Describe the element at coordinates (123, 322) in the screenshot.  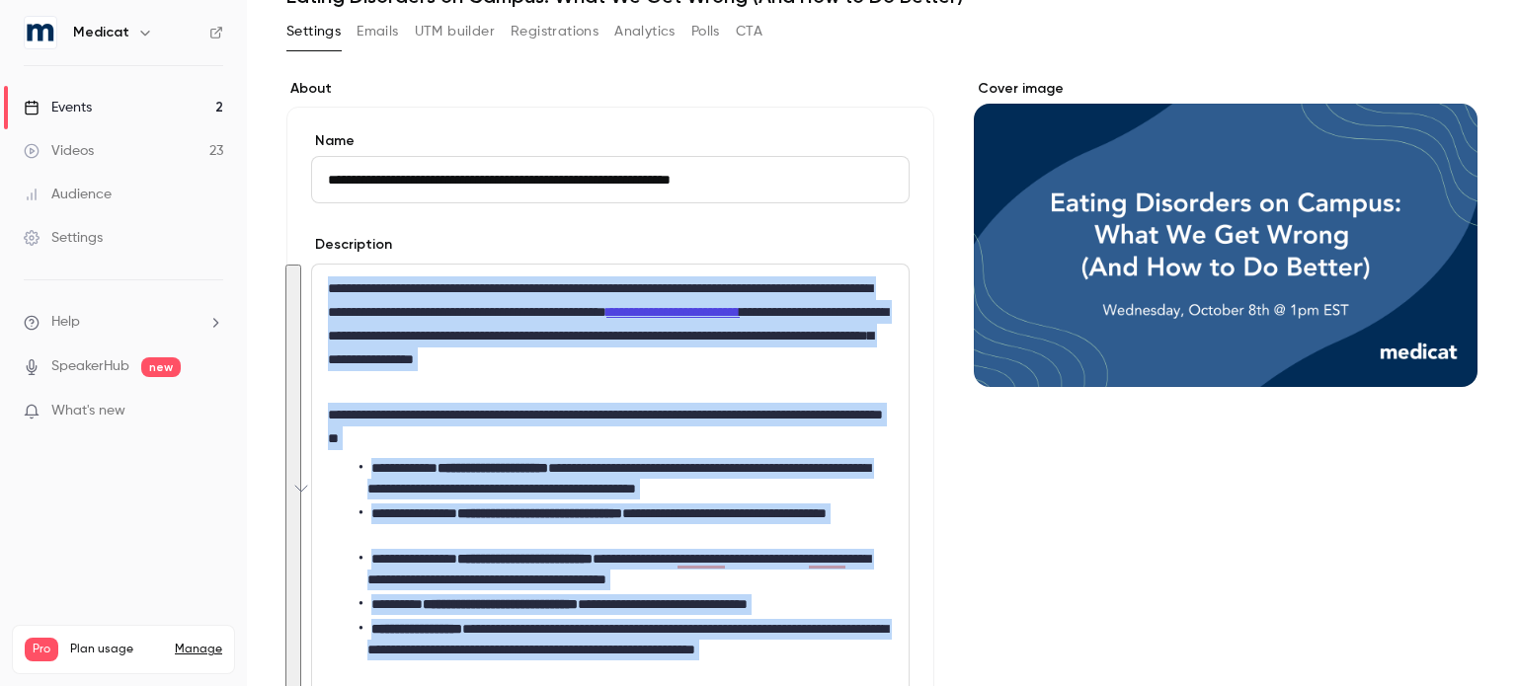
I see `li: help-dropdown-opener` at that location.